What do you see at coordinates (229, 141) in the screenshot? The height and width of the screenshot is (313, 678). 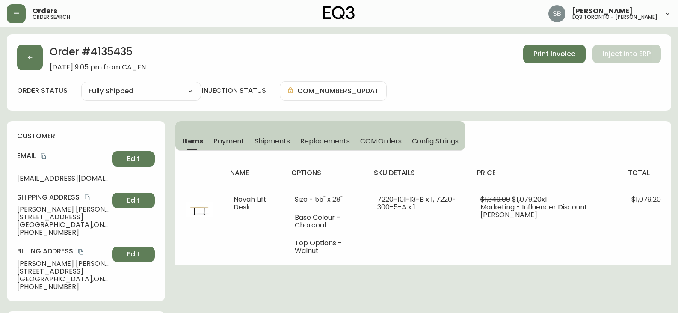 I see `span: Payment` at bounding box center [229, 141].